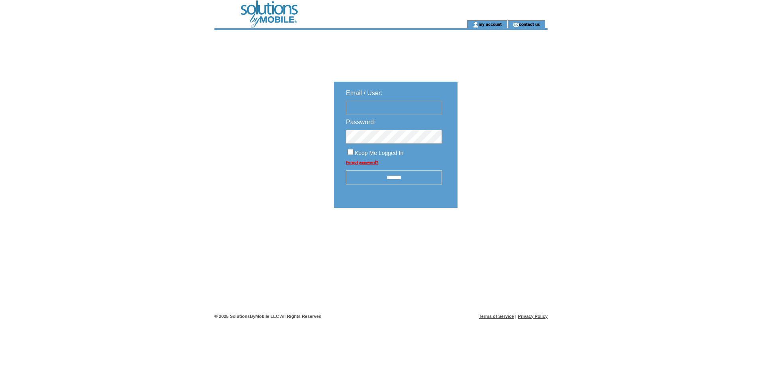 The width and height of the screenshot is (762, 380). What do you see at coordinates (516, 25) in the screenshot?
I see `img: contact_us_icon.gif;jsessionid=038075311828B49CEF23AC85BBBED856` at bounding box center [516, 25].